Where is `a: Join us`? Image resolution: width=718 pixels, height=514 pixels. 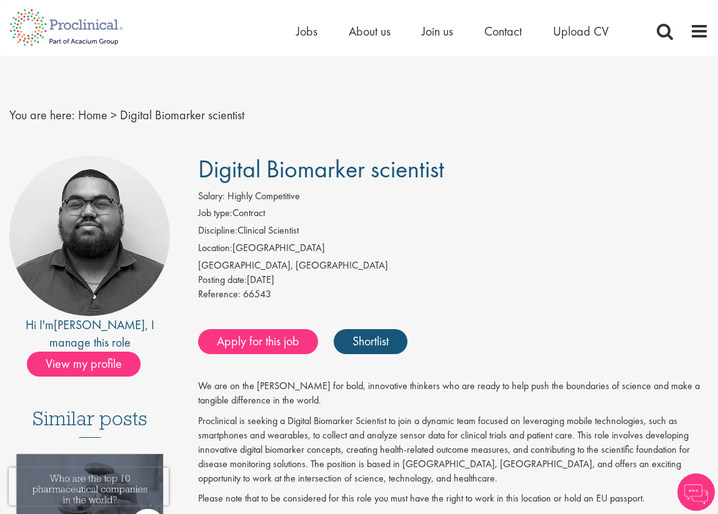
a: Join us is located at coordinates (438, 31).